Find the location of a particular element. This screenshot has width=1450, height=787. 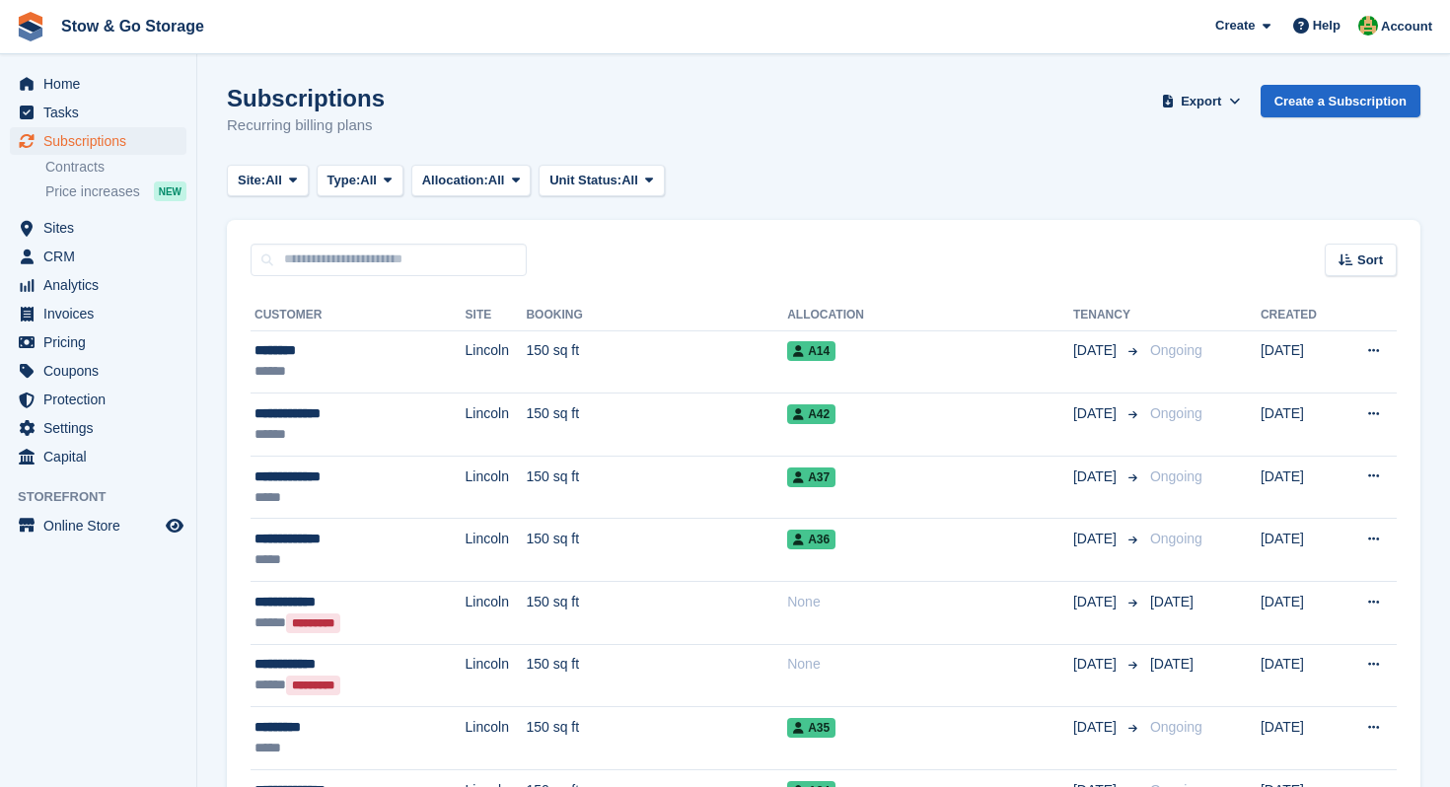

a: Price increases NEW is located at coordinates (115, 191).